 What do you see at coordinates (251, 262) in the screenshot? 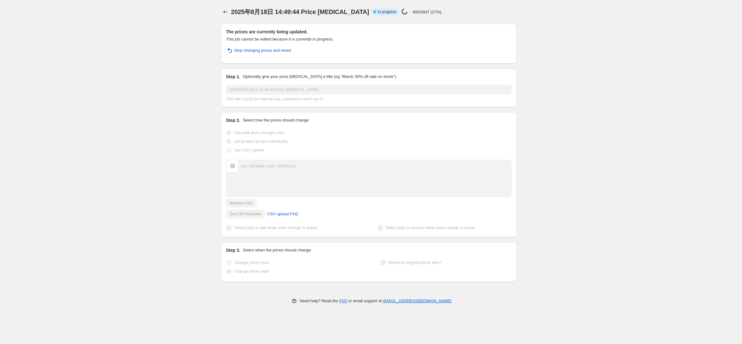
I see `span: Change prices now` at bounding box center [251, 262].